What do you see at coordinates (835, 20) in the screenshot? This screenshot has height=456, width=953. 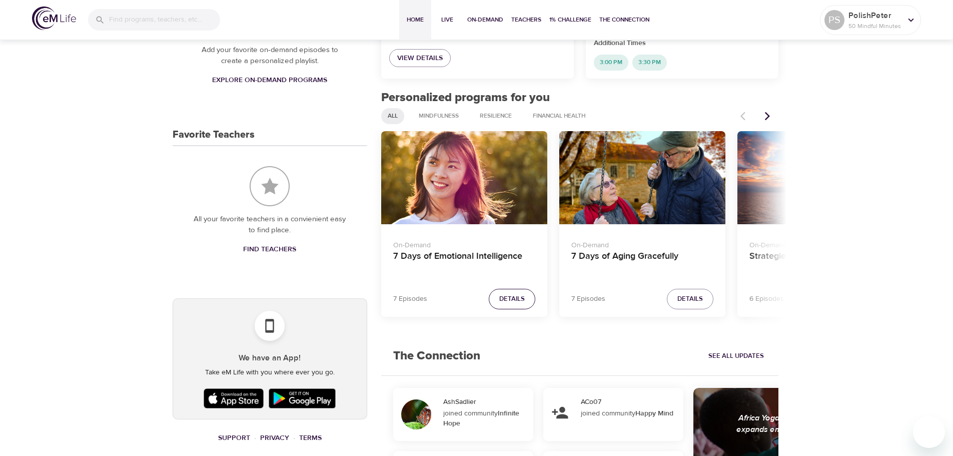 I see `div: PS` at bounding box center [835, 20].